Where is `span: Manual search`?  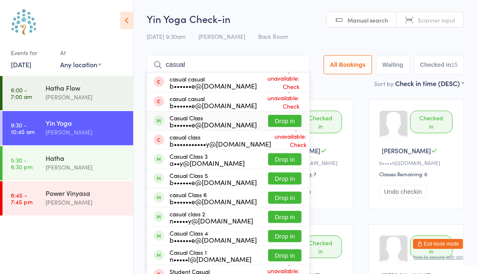
span: Manual search is located at coordinates (368, 20).